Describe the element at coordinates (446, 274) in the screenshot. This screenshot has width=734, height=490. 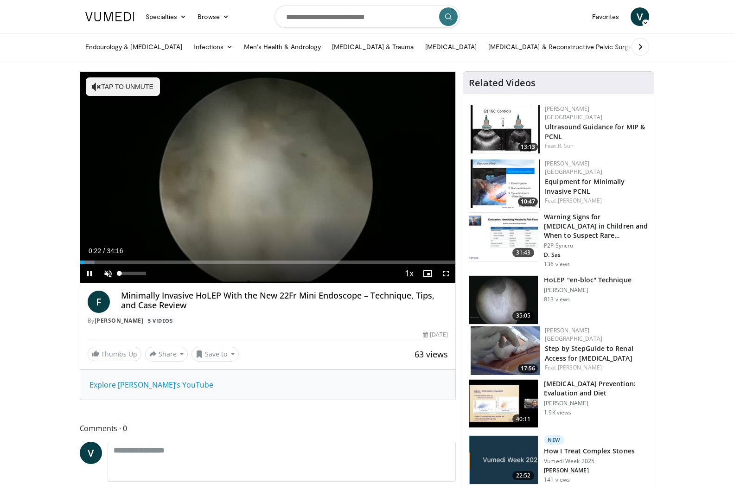
I see `button: Fullscreen` at that location.